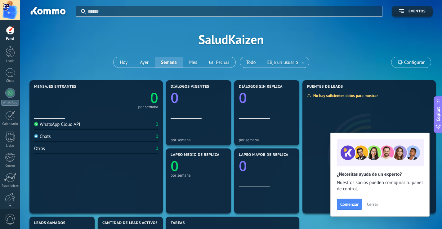  Describe the element at coordinates (417, 11) in the screenshot. I see `span: Eventos` at that location.